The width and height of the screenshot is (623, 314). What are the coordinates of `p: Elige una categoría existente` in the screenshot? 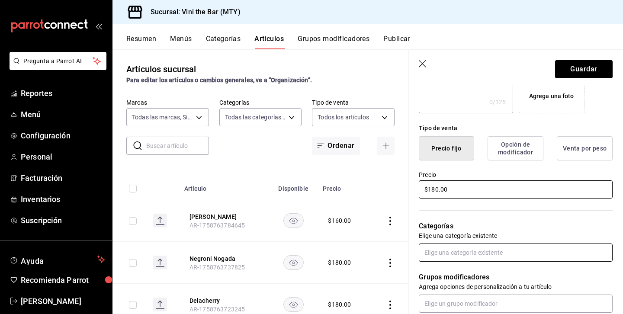 It's located at (516, 236).